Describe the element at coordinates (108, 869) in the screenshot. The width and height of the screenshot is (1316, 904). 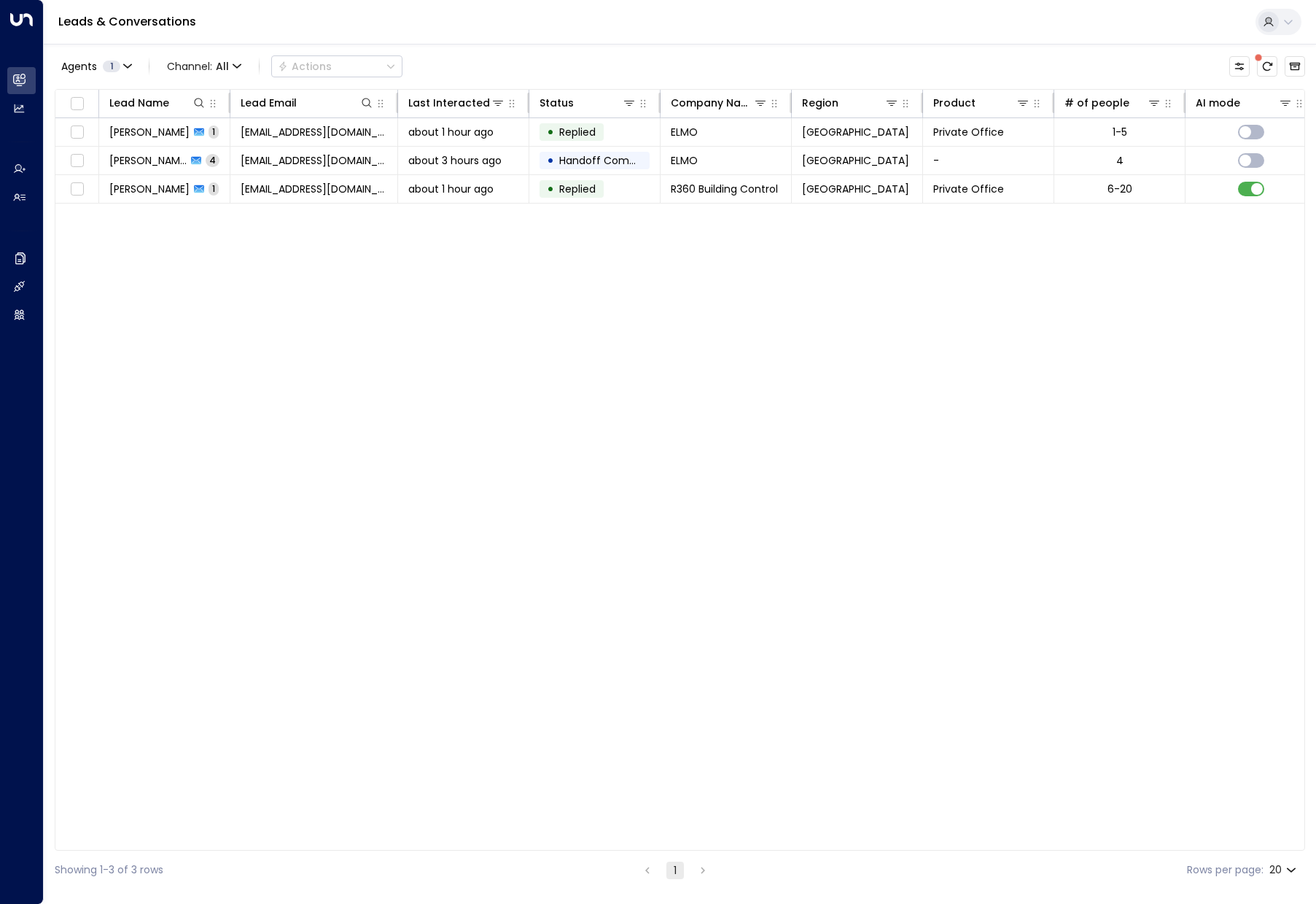
I see `div: Showing 1-3 of 3 rows` at that location.